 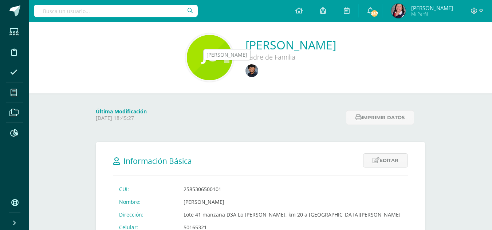 I want to click on a: Editar, so click(x=385, y=160).